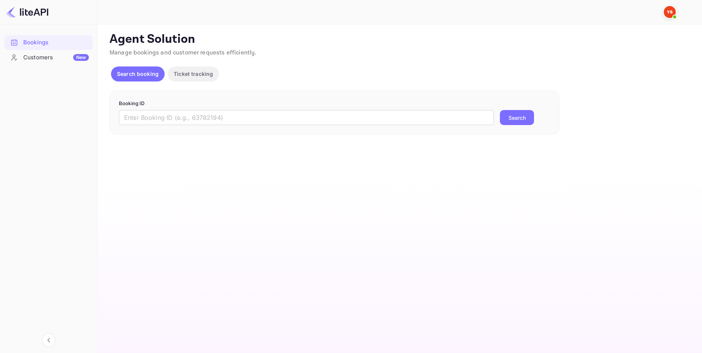  Describe the element at coordinates (335, 104) in the screenshot. I see `p: Booking ID` at that location.